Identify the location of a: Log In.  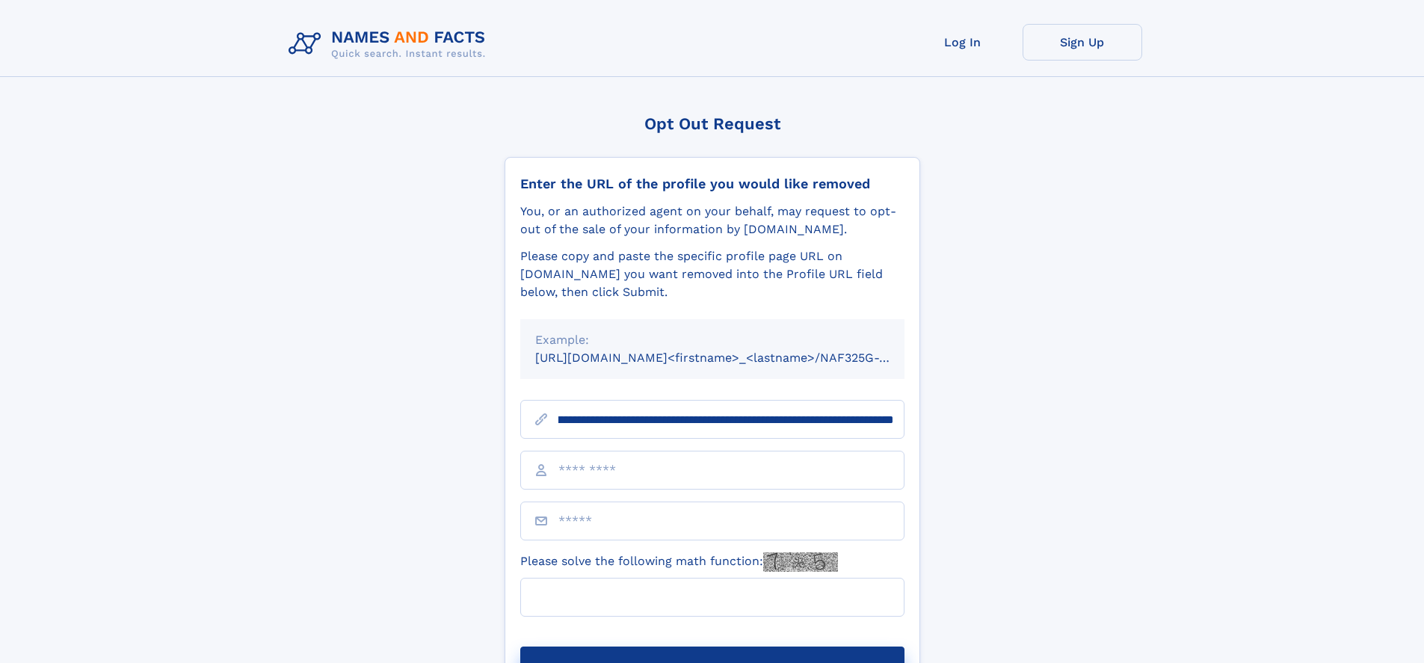
(963, 42).